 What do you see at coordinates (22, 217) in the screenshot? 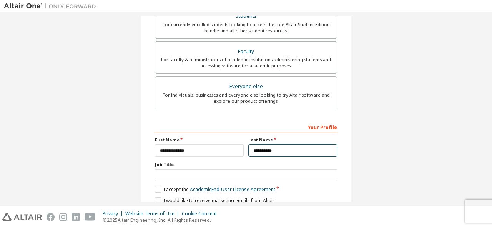
I see `img: altair_logo.svg` at bounding box center [22, 217].